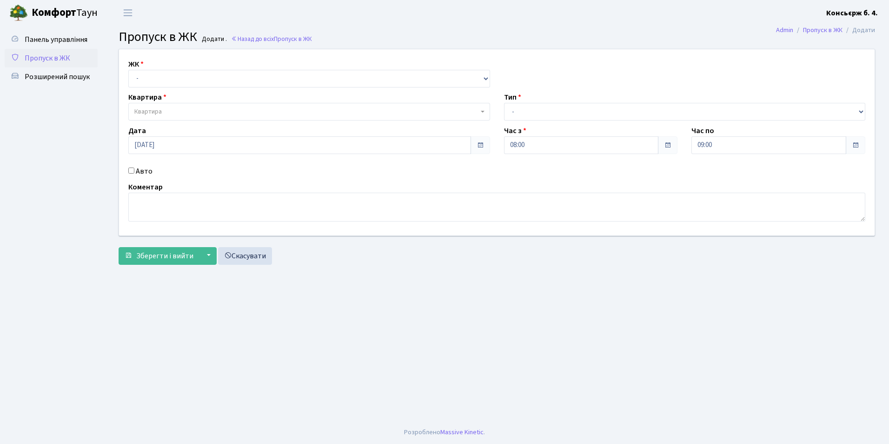 Image resolution: width=889 pixels, height=444 pixels. What do you see at coordinates (445, 432) in the screenshot?
I see `div: Розроблено .` at bounding box center [445, 432].